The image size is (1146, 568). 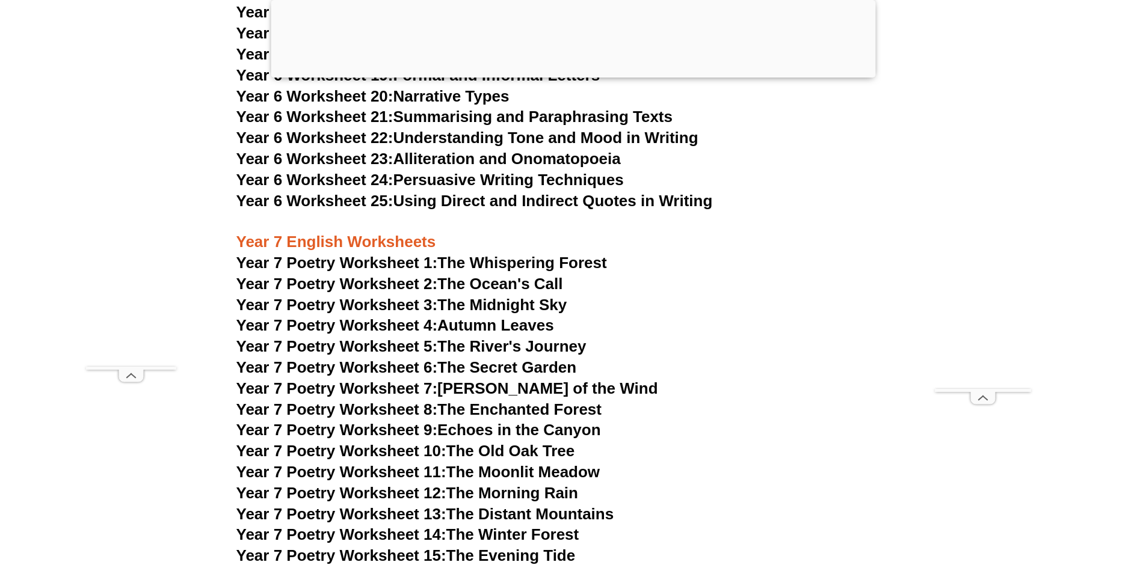 What do you see at coordinates (418, 75) in the screenshot?
I see `a: Year 6 Worksheet 19:Formal and Informal Letters` at bounding box center [418, 75].